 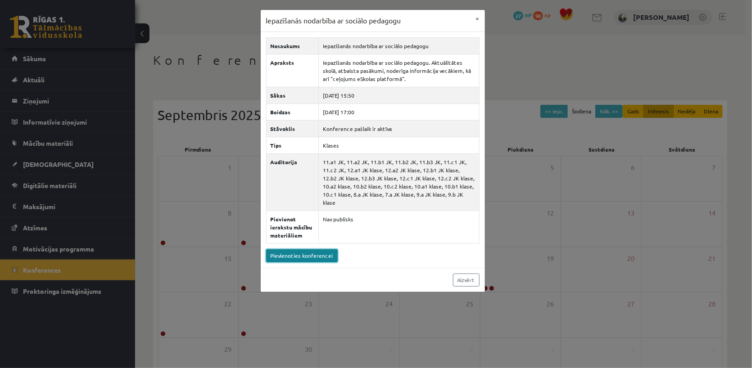 I want to click on th: Nosaukums, so click(x=292, y=45).